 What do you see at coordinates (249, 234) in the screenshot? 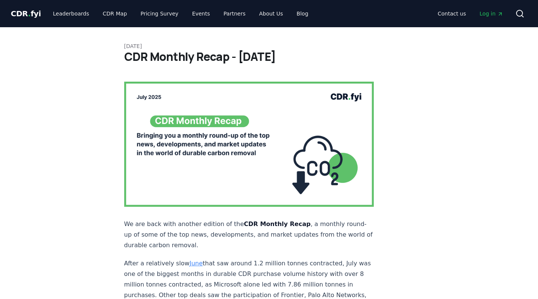
I see `p: We are back with another edition of the , a monthly round-up of some of the top news, development...` at bounding box center [249, 234].